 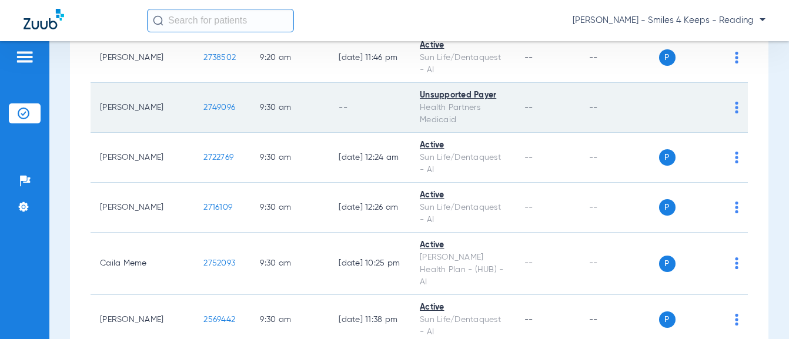 What do you see at coordinates (290, 58) in the screenshot?
I see `td: 9:20 AM` at bounding box center [290, 58].